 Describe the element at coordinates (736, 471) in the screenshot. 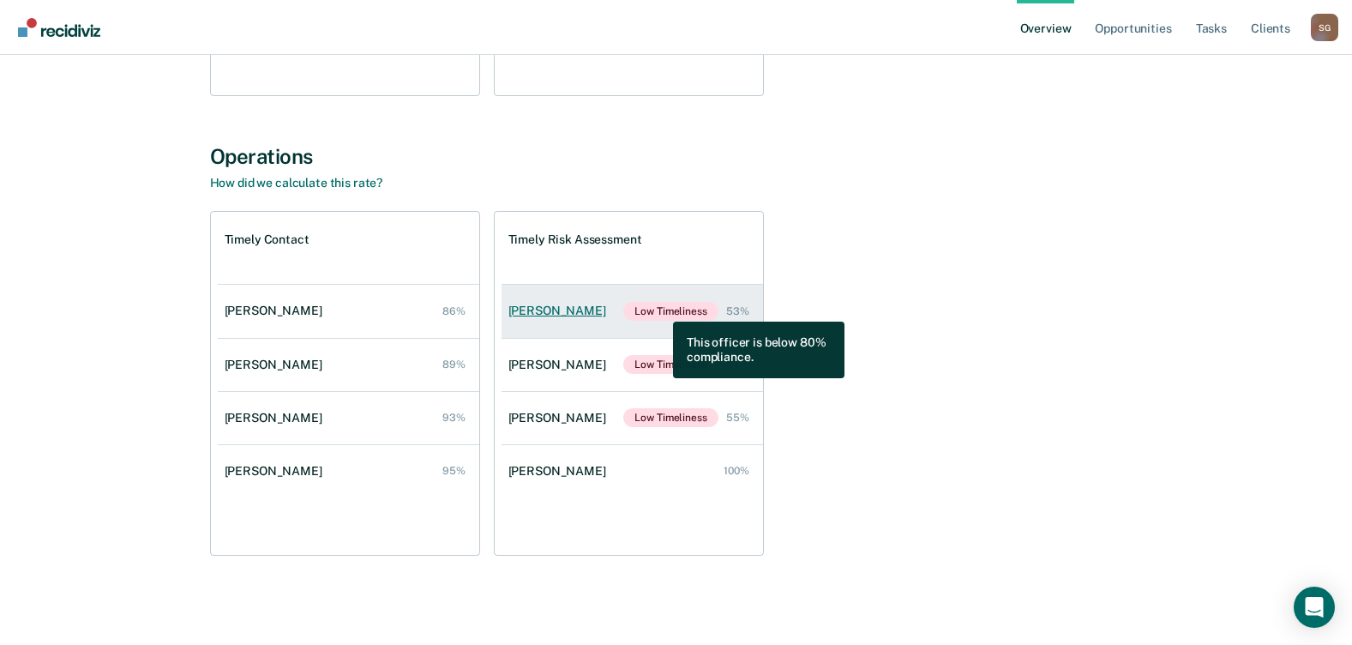

I see `div: 100%` at that location.